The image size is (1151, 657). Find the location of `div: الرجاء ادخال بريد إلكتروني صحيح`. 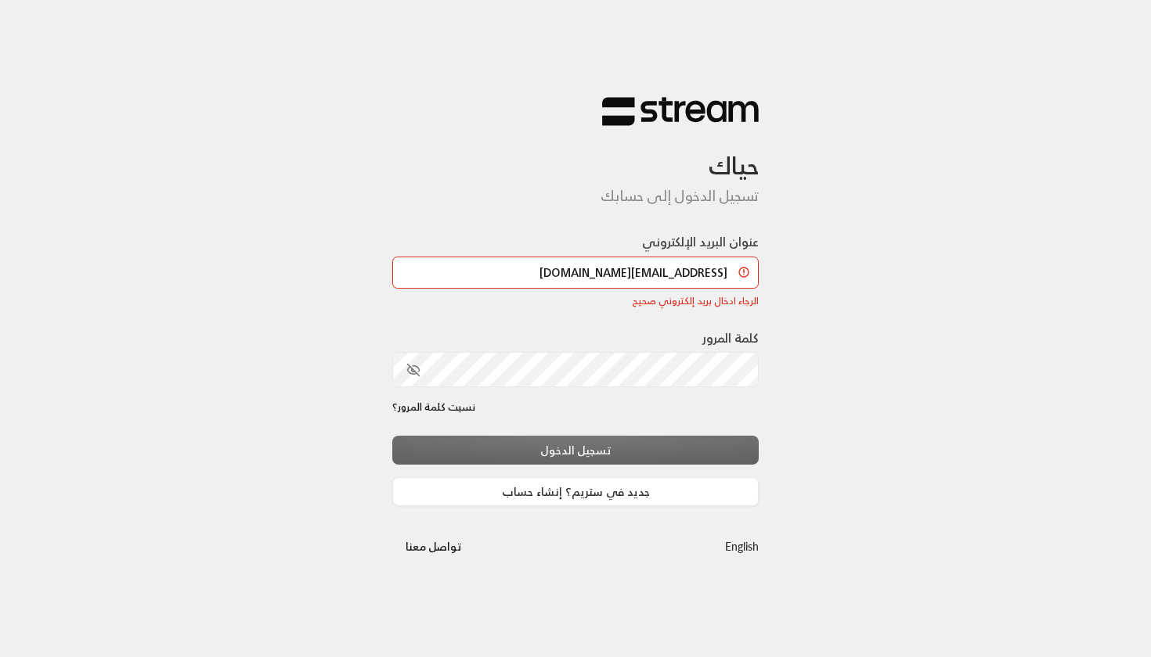

div: الرجاء ادخال بريد إلكتروني صحيح is located at coordinates (575, 301).